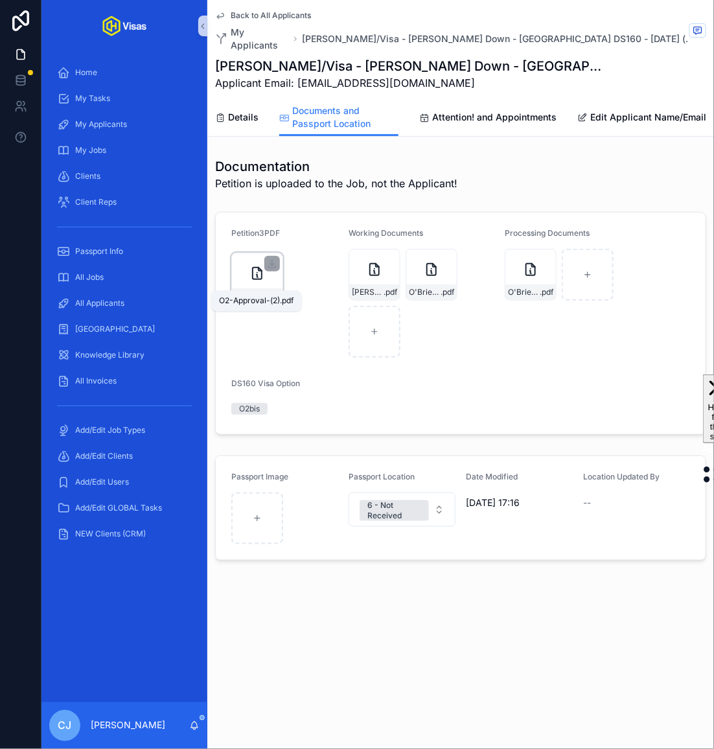 This screenshot has width=714, height=749. Describe the element at coordinates (648, 117) in the screenshot. I see `span: Edit Applicant Name/Email` at that location.